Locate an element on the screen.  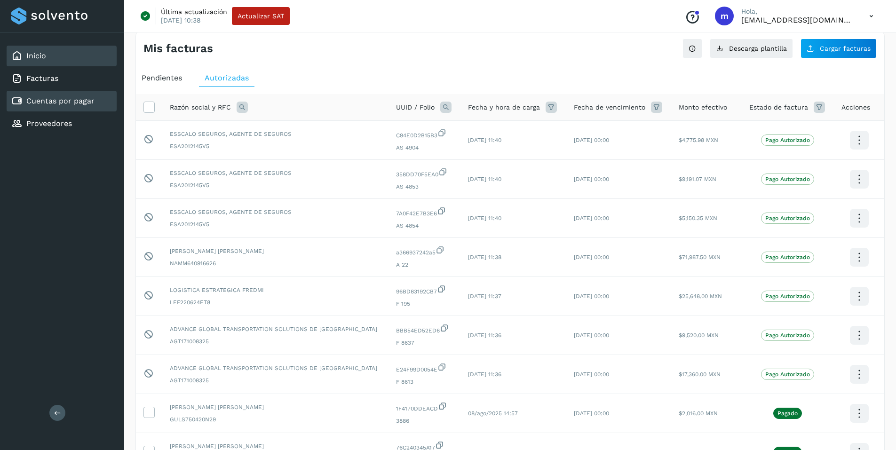
span: BBB54ED52ED6 is located at coordinates (424, 329).